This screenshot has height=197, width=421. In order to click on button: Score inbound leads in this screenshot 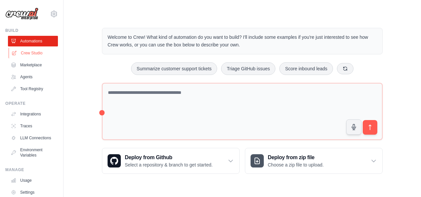, I will do `click(306, 69)`.